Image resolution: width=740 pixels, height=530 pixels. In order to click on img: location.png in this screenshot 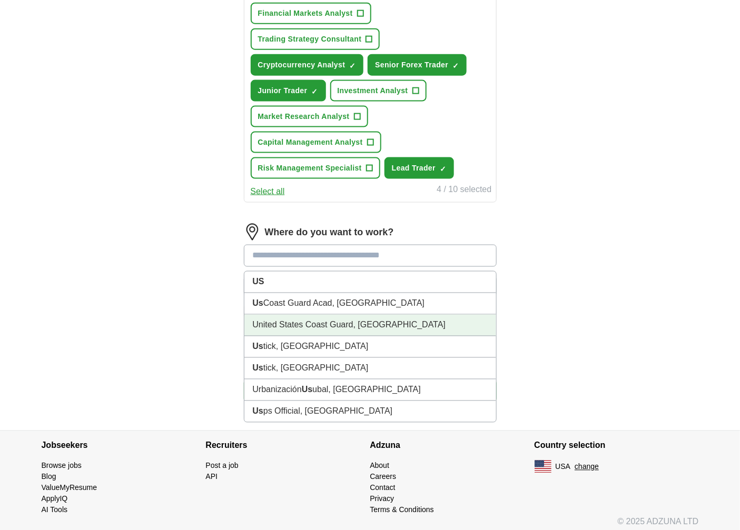, I will do `click(252, 232)`.